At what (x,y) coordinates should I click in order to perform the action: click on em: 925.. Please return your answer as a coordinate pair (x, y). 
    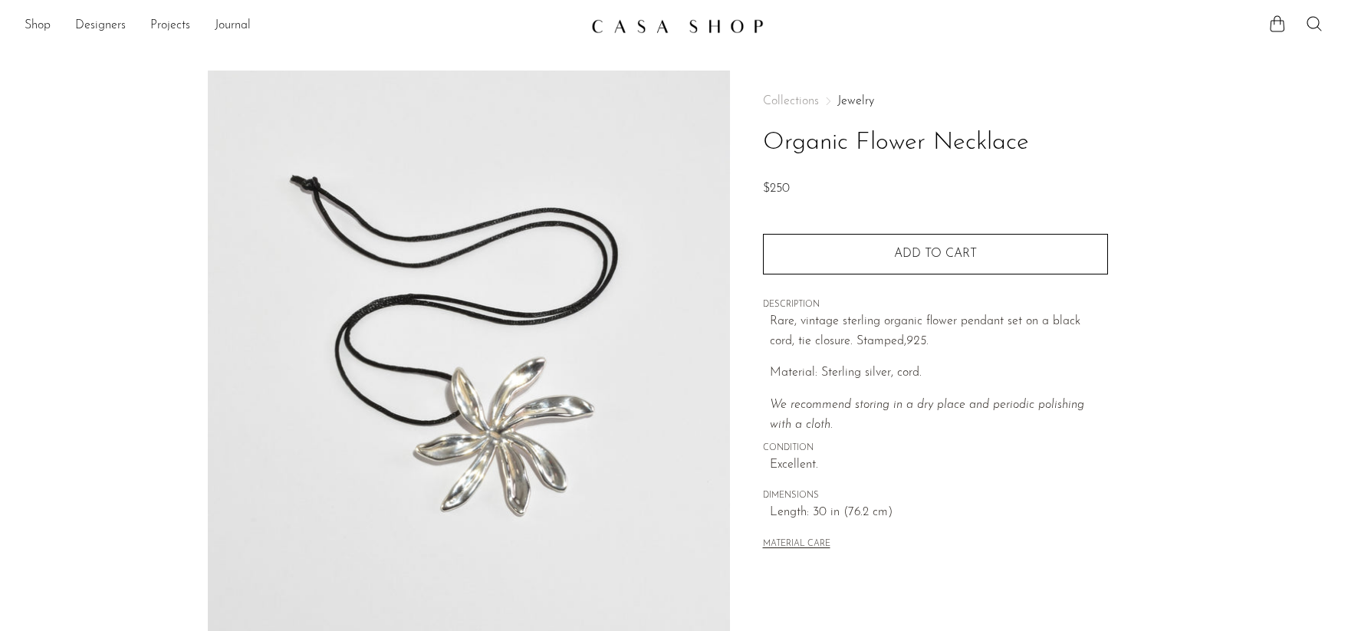
    Looking at the image, I should click on (917, 341).